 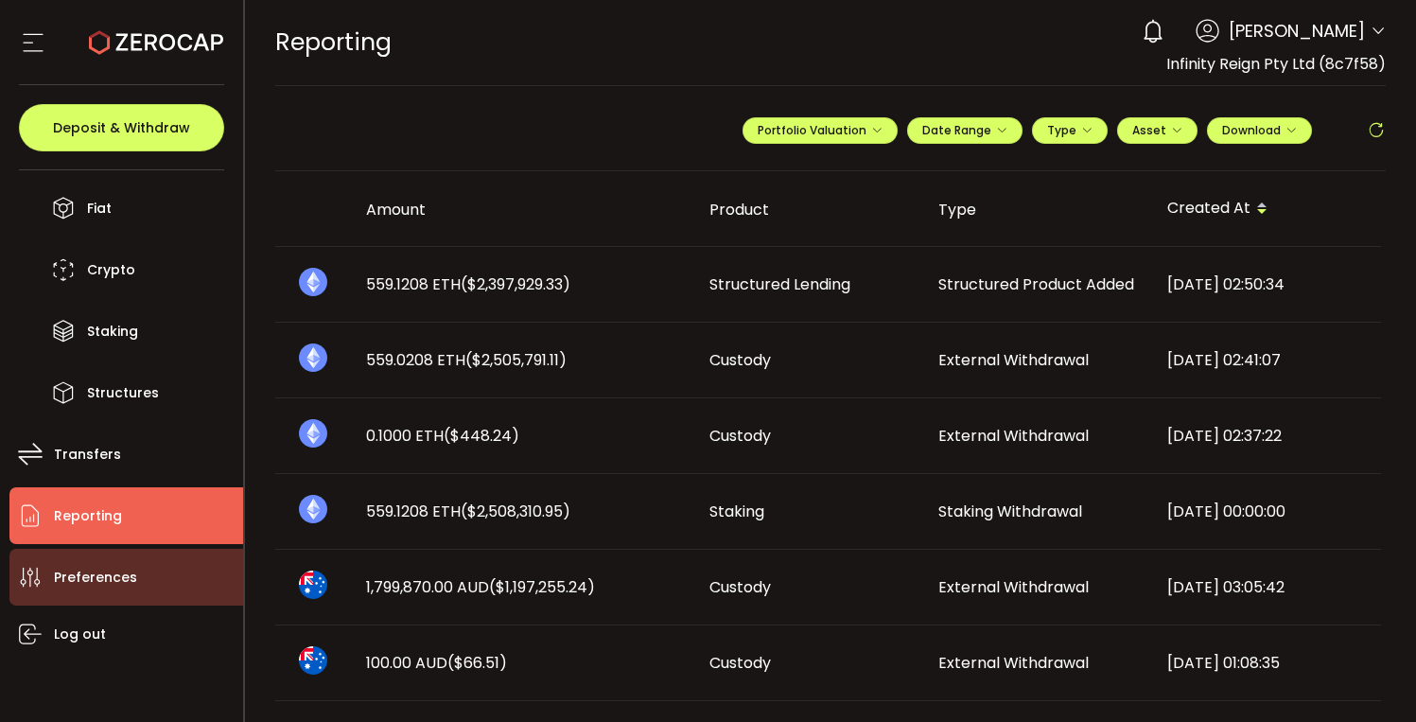 I want to click on span: Download, so click(x=1259, y=130).